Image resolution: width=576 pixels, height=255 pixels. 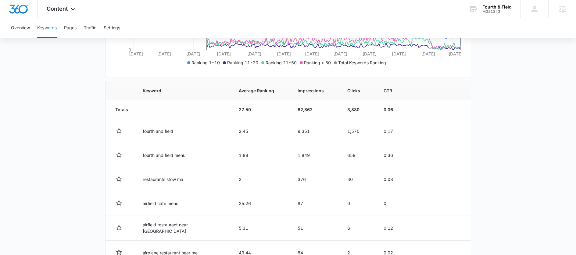 I want to click on td: 0.17, so click(x=392, y=131).